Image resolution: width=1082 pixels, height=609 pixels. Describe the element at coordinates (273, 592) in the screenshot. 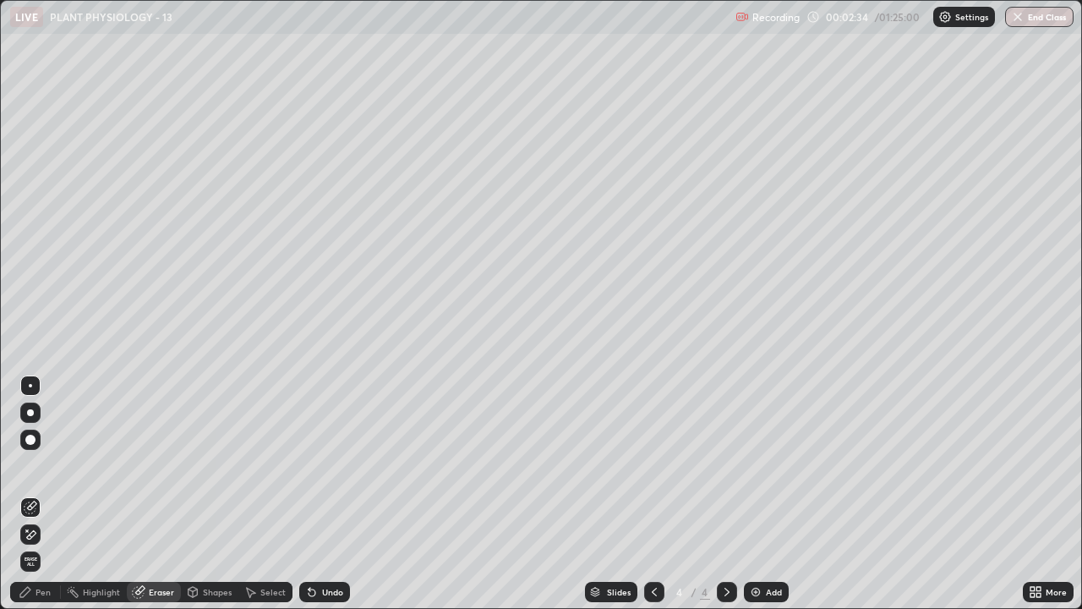

I see `div: Select` at that location.